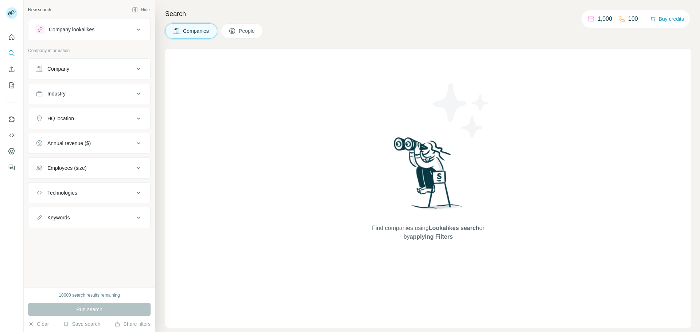 The height and width of the screenshot is (332, 700). What do you see at coordinates (62, 193) in the screenshot?
I see `div: Technologies` at bounding box center [62, 193].